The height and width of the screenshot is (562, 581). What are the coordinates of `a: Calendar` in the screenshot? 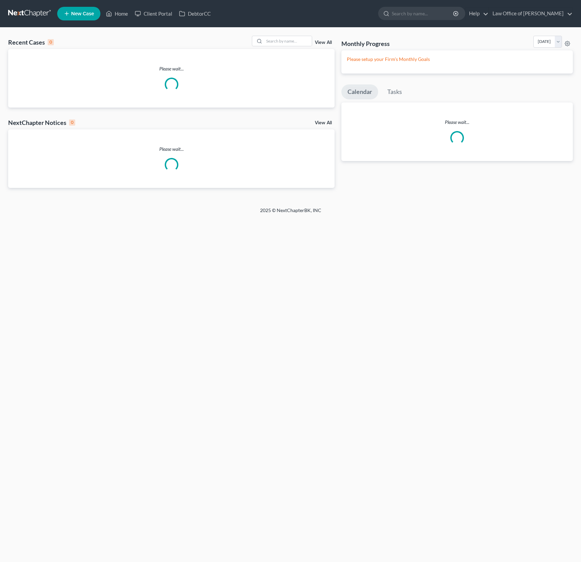 It's located at (360, 92).